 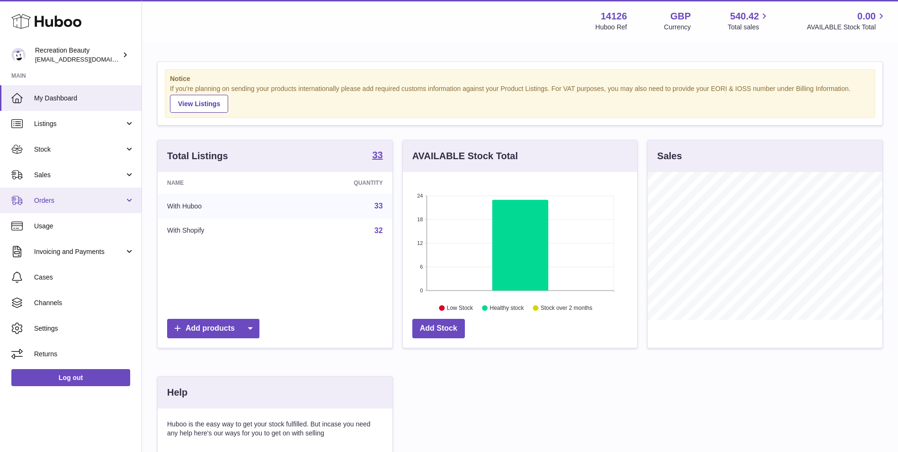 I want to click on text: 12, so click(x=420, y=243).